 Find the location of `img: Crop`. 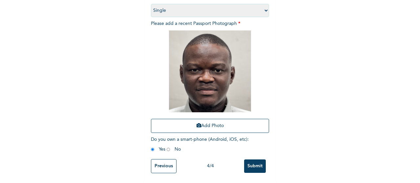

img: Crop is located at coordinates (210, 72).